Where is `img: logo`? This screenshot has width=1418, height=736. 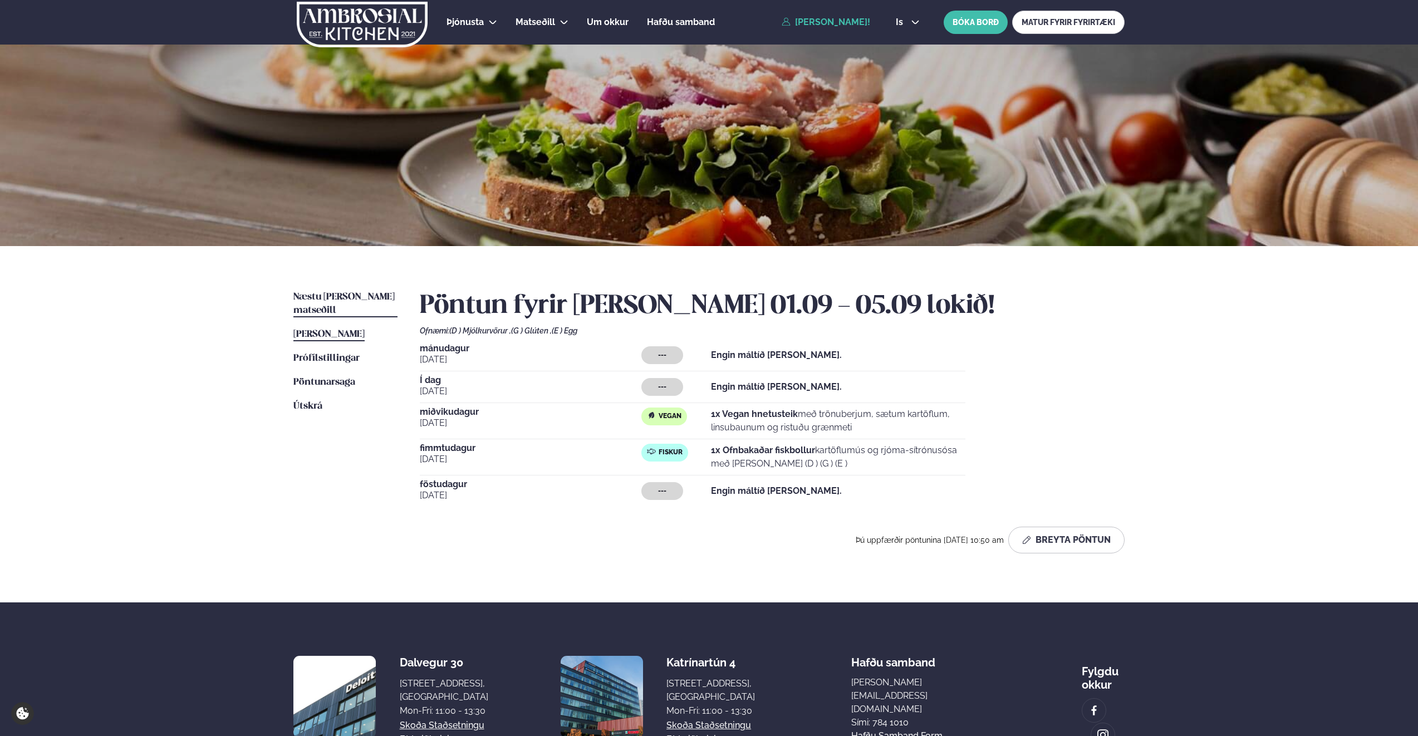
img: logo is located at coordinates (362, 24).